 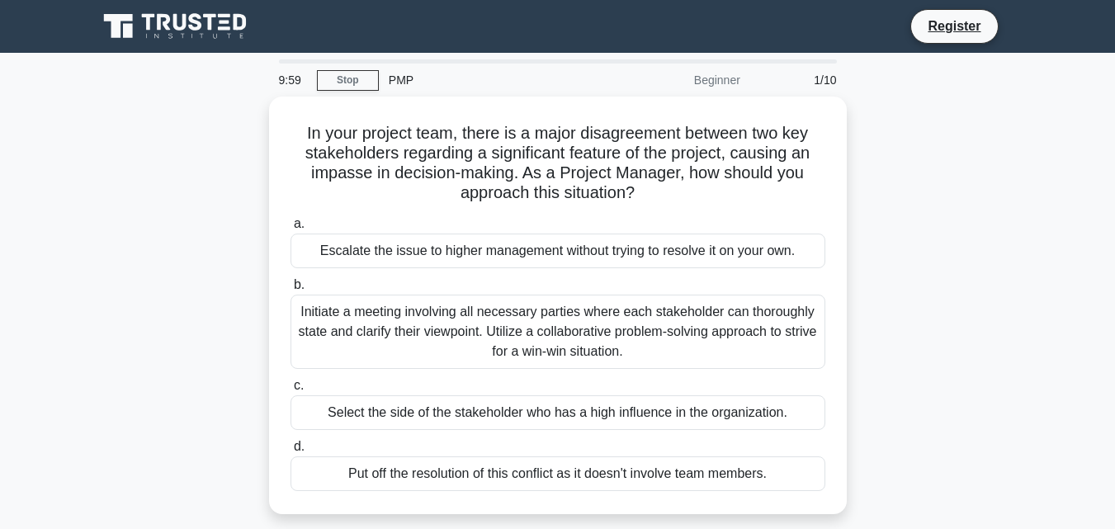 What do you see at coordinates (558, 474) in the screenshot?
I see `div: Put off the resolution of this conflict as it doesn't involve team members.` at bounding box center [558, 474].